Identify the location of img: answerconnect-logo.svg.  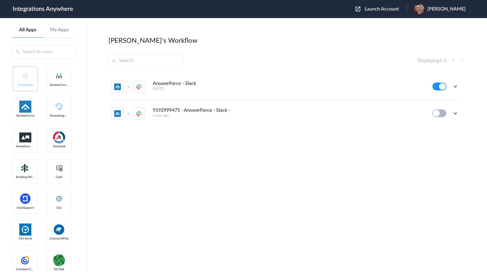
(59, 76).